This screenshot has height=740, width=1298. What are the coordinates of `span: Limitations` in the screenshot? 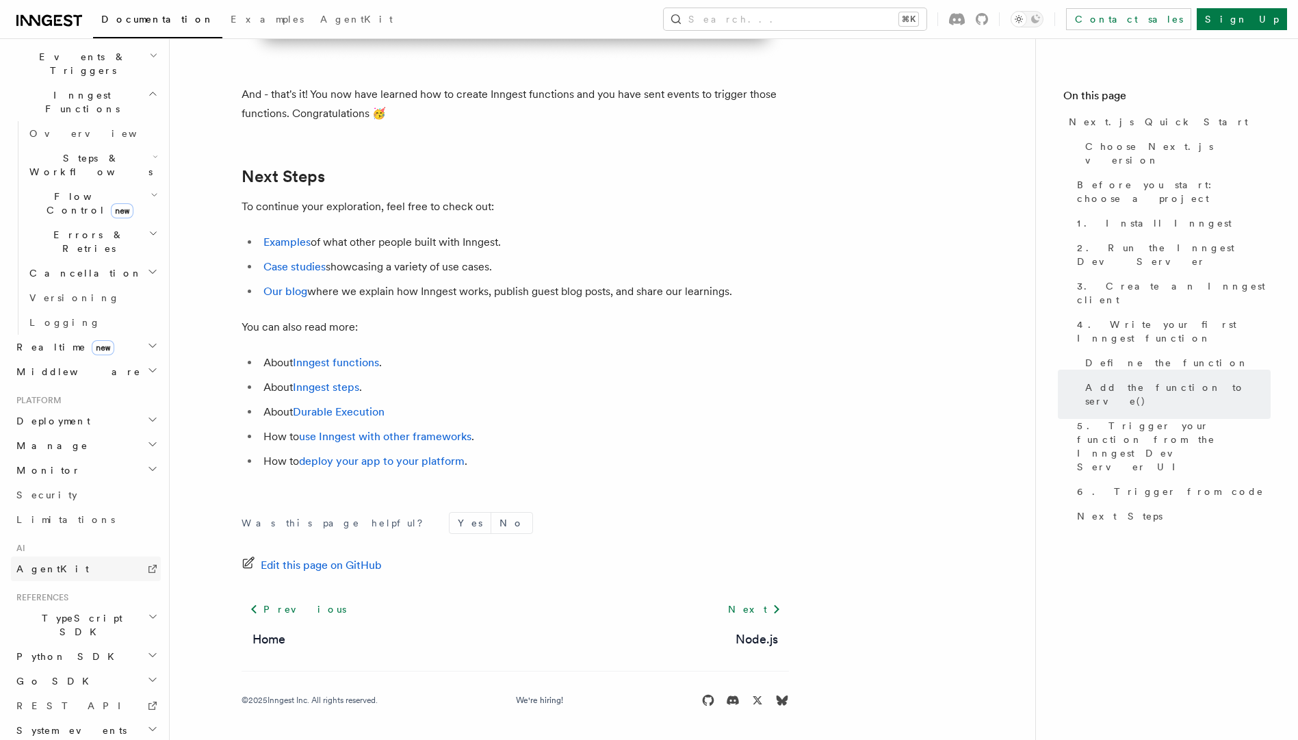 It's located at (66, 520).